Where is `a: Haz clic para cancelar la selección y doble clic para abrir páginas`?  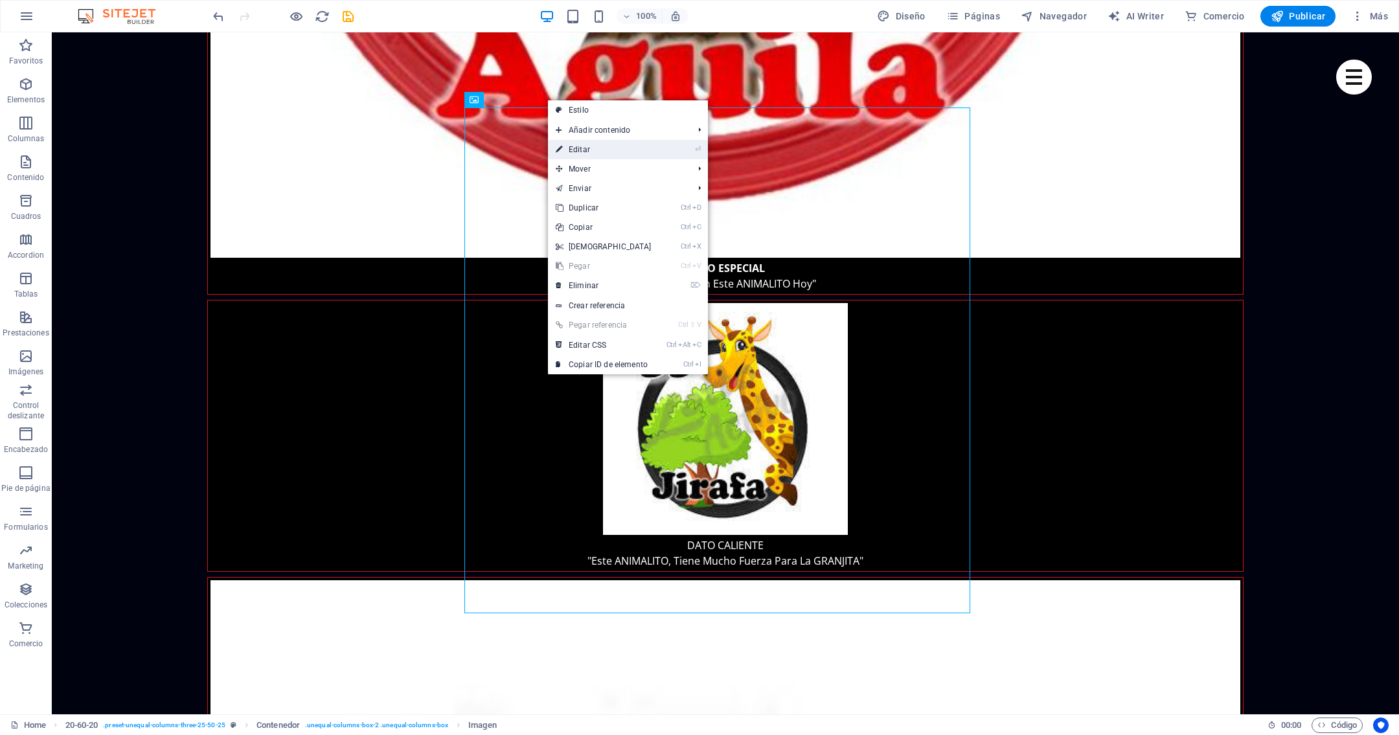 a: Haz clic para cancelar la selección y doble clic para abrir páginas is located at coordinates (28, 725).